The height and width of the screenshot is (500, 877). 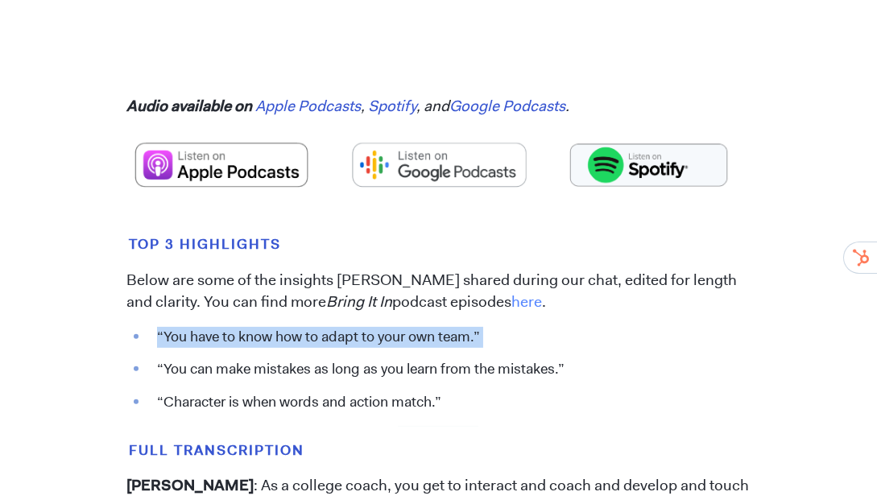 I want to click on mark: Google Podcasts, so click(x=507, y=105).